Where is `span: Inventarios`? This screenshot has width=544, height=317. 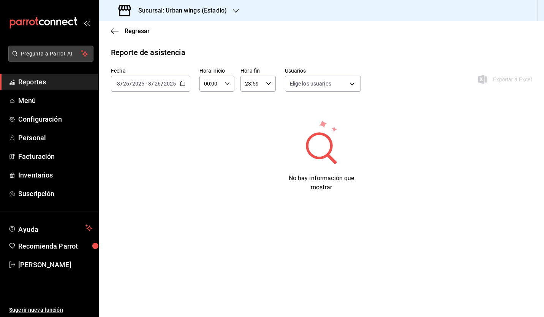
span: Inventarios is located at coordinates (55, 175).